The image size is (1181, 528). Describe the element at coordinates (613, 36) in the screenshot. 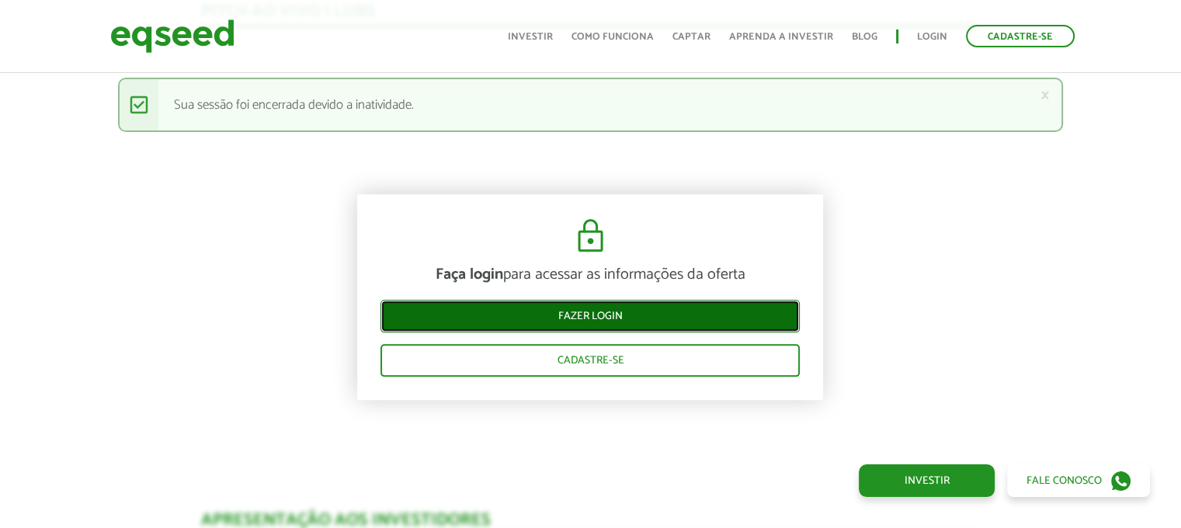

I see `a: Como funciona` at that location.